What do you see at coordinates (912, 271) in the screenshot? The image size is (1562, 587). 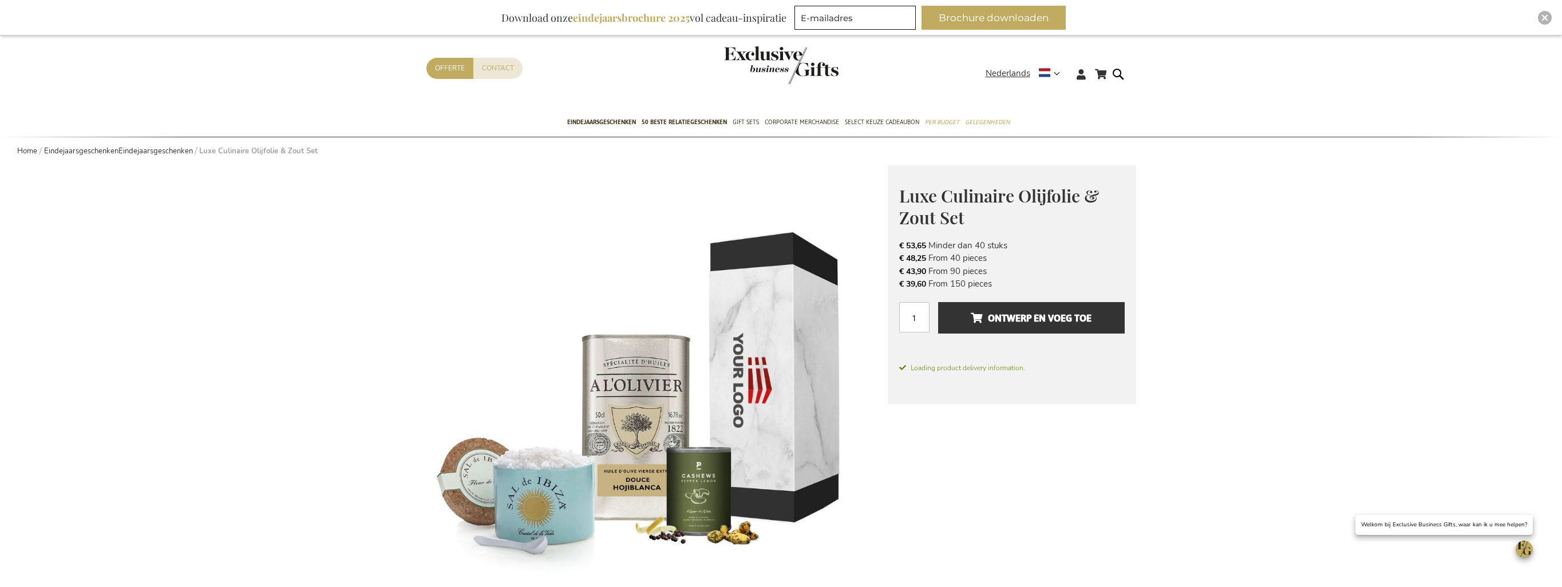 I see `span: € 43,90` at bounding box center [912, 271].